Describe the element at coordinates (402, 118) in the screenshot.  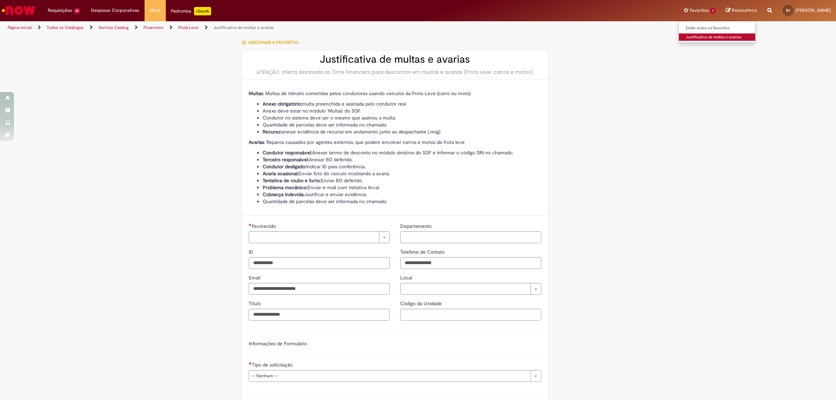
I see `li: Condutor no sistema deve ser o mesmo que assinou a multa.` at that location.